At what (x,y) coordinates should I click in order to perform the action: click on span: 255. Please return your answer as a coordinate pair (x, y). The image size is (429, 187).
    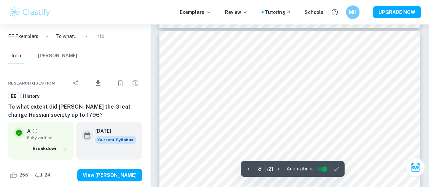
    Looking at the image, I should click on (24, 175).